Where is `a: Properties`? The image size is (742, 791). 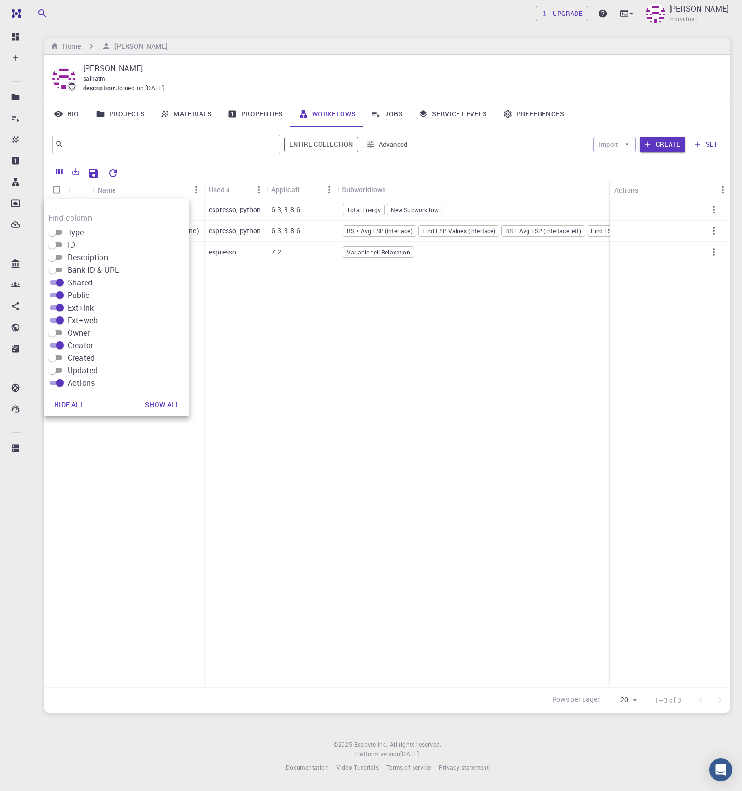 a: Properties is located at coordinates (255, 114).